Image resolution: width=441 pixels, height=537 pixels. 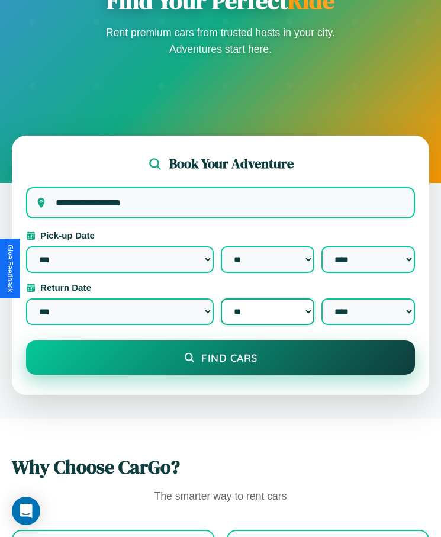 I want to click on p: The smarter way to rent cars, so click(x=220, y=497).